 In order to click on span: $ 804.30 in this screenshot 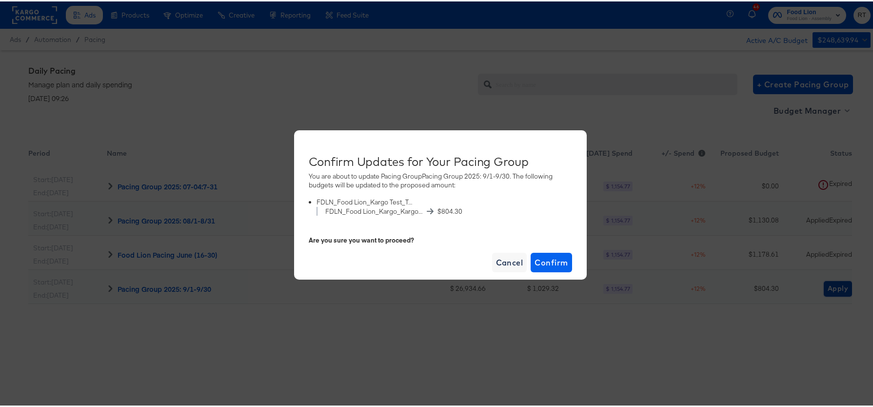, I will do `click(450, 210)`.